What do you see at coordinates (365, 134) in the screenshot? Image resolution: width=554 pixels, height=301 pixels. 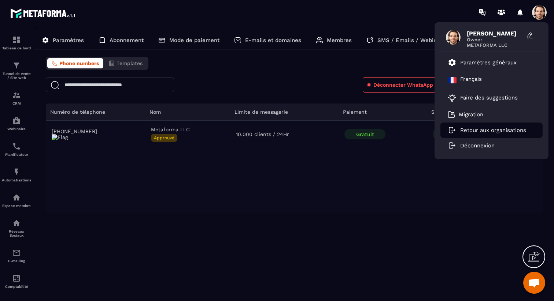 I see `div: Gratuit` at bounding box center [365, 134].